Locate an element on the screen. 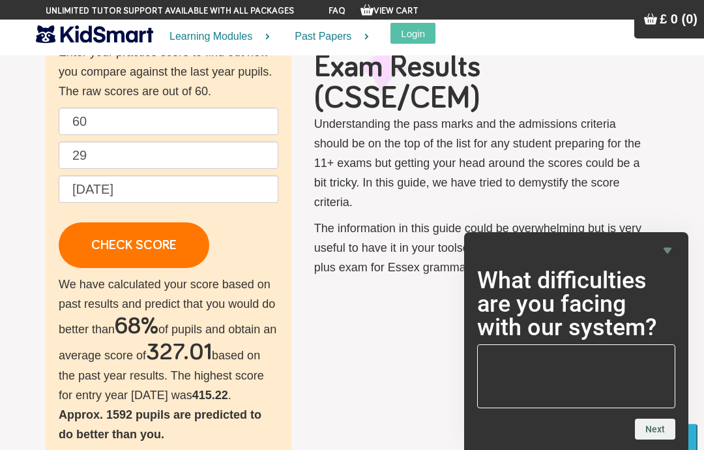  a: Past Papers is located at coordinates (328, 37).